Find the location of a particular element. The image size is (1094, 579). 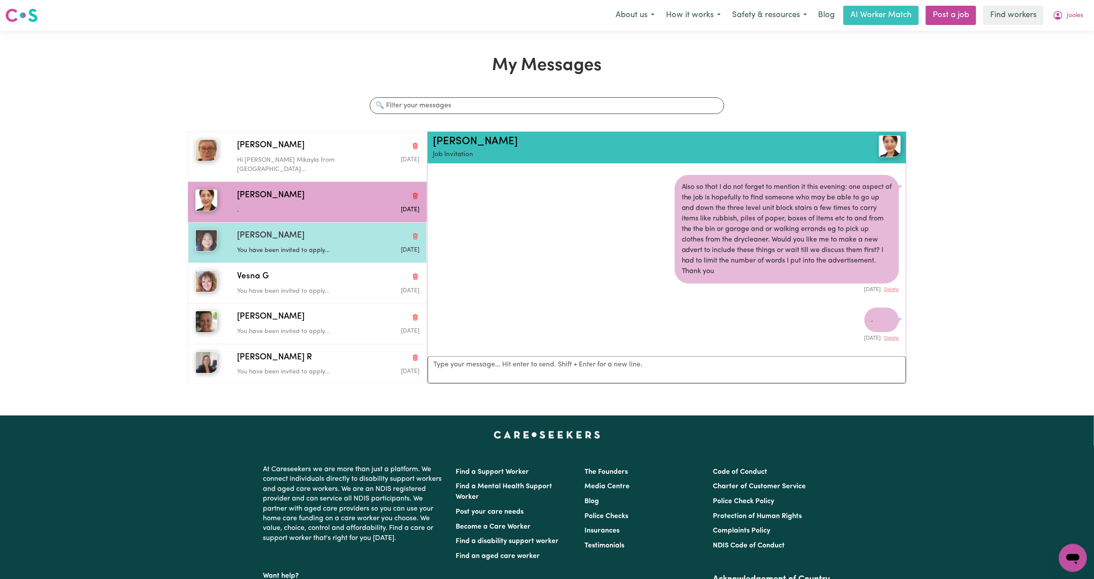

a: Careseekers logo is located at coordinates (21, 15).